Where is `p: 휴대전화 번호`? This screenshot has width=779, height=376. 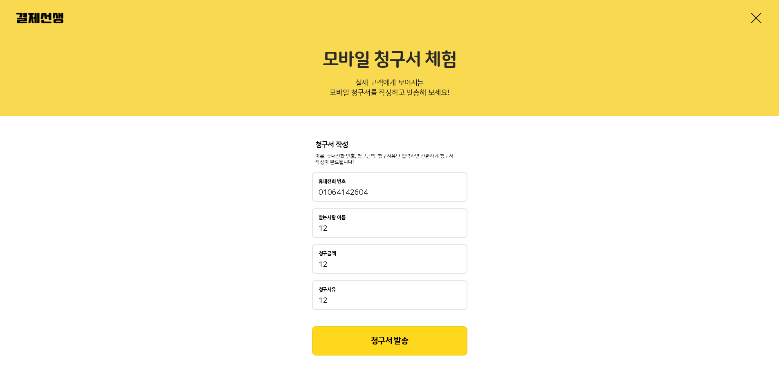
p: 휴대전화 번호 is located at coordinates (332, 182).